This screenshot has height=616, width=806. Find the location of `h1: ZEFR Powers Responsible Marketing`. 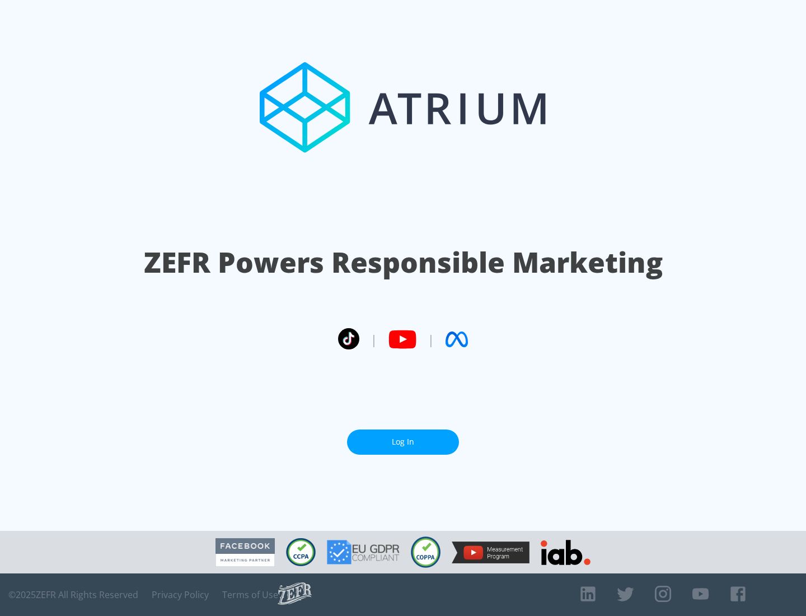

h1: ZEFR Powers Responsible Marketing is located at coordinates (403, 262).